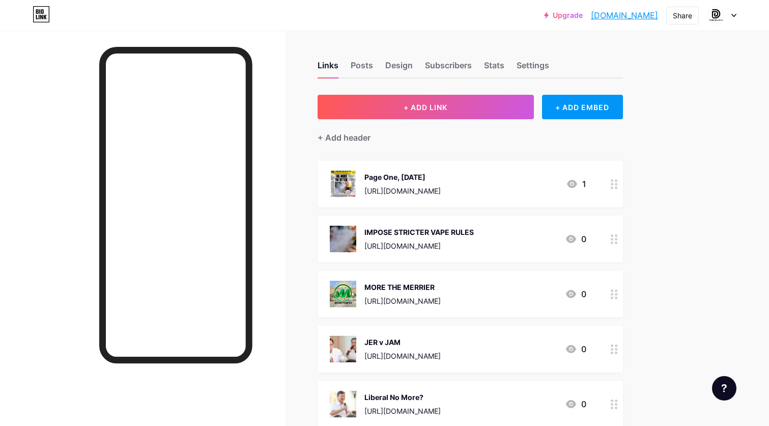 This screenshot has height=426, width=769. What do you see at coordinates (343, 184) in the screenshot?
I see `img: Page One, February 19, 2025` at bounding box center [343, 184].